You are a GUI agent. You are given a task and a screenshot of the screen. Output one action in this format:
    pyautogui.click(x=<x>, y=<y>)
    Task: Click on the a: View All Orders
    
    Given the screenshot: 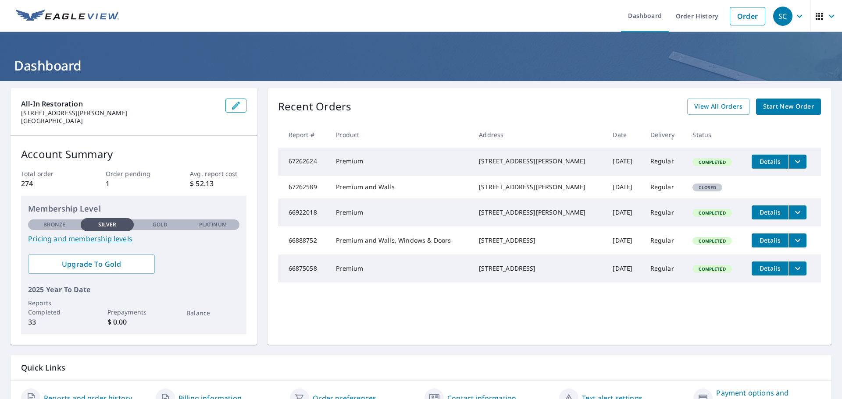 What is the action you would take?
    pyautogui.click(x=718, y=107)
    